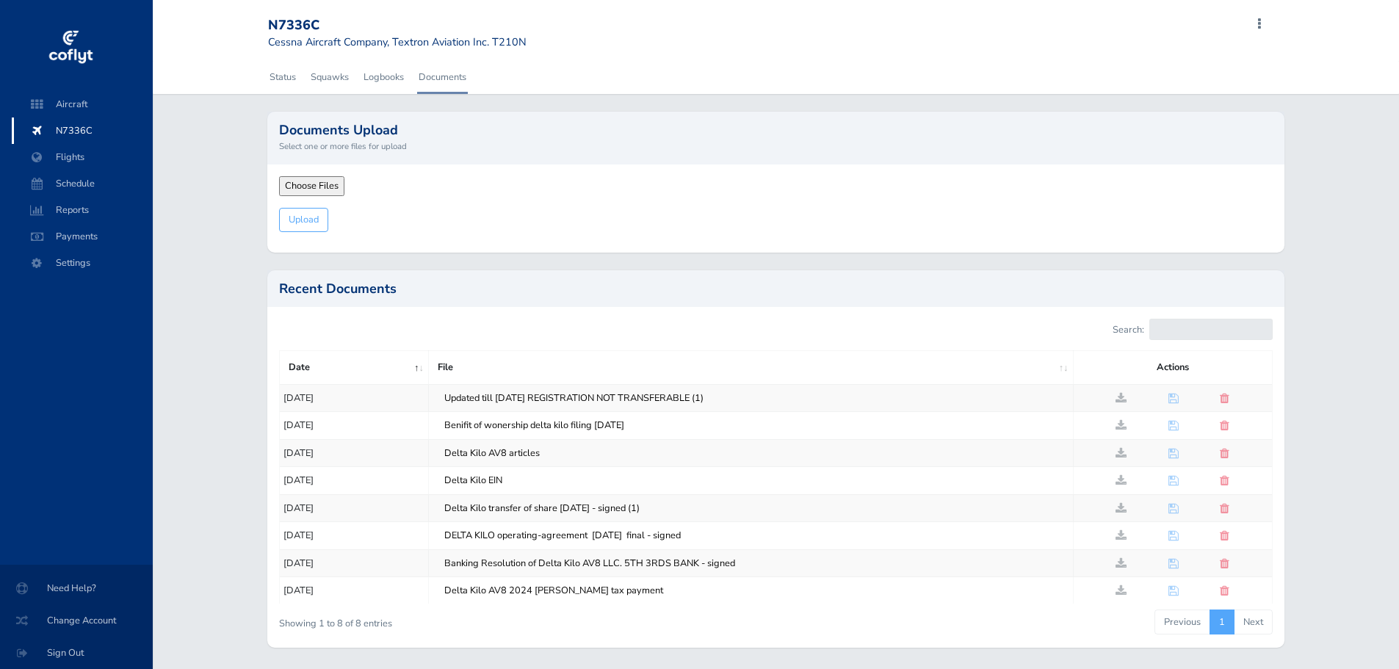  Describe the element at coordinates (82, 263) in the screenshot. I see `span: Settings` at that location.